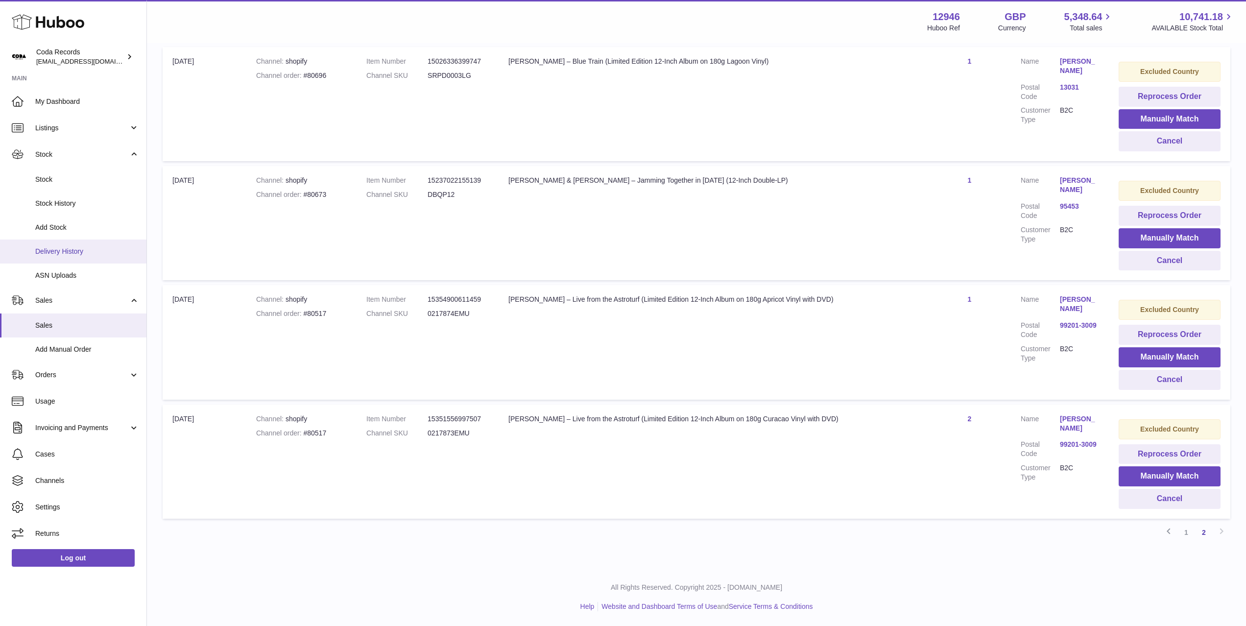  What do you see at coordinates (19, 57) in the screenshot?
I see `img: haz@pcatmedia.com` at bounding box center [19, 57].